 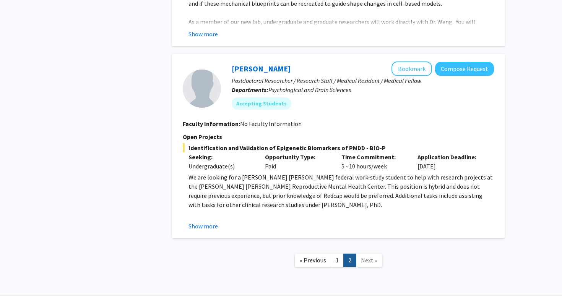 What do you see at coordinates (412, 69) in the screenshot?
I see `button: Add Victoria Paone to Bookmarks` at bounding box center [412, 69].